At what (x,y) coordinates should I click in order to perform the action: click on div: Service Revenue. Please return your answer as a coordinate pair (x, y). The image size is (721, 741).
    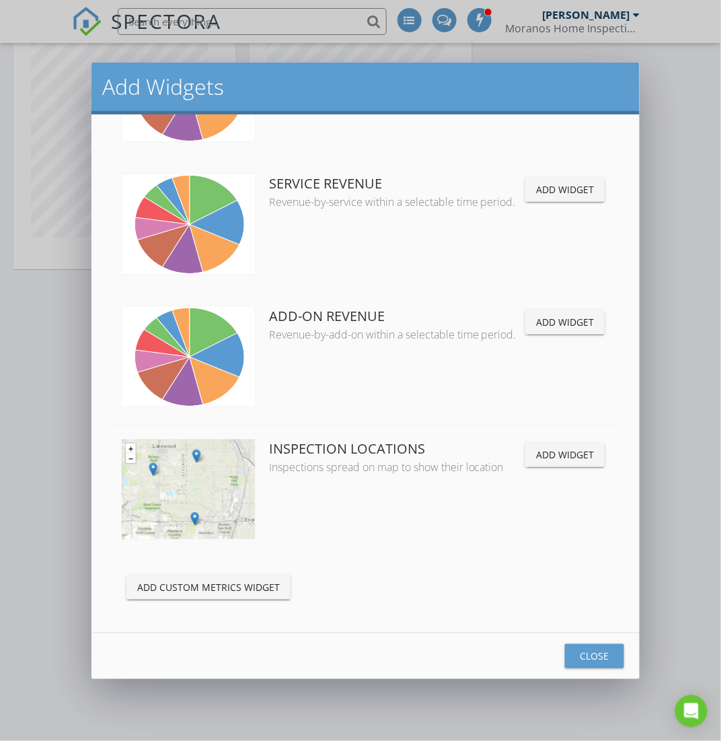
    Looking at the image, I should click on (394, 184).